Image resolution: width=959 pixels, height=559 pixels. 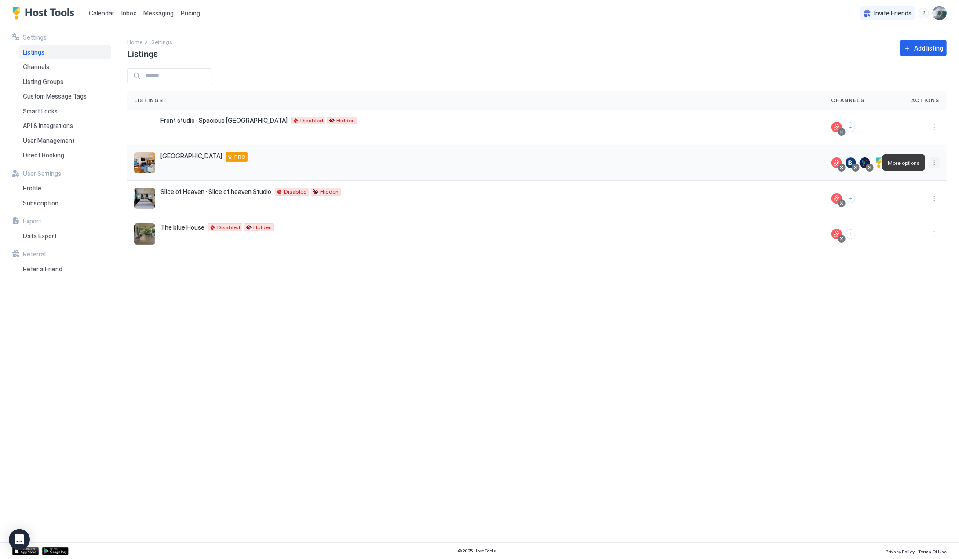 I want to click on span: Listing Groups, so click(x=43, y=82).